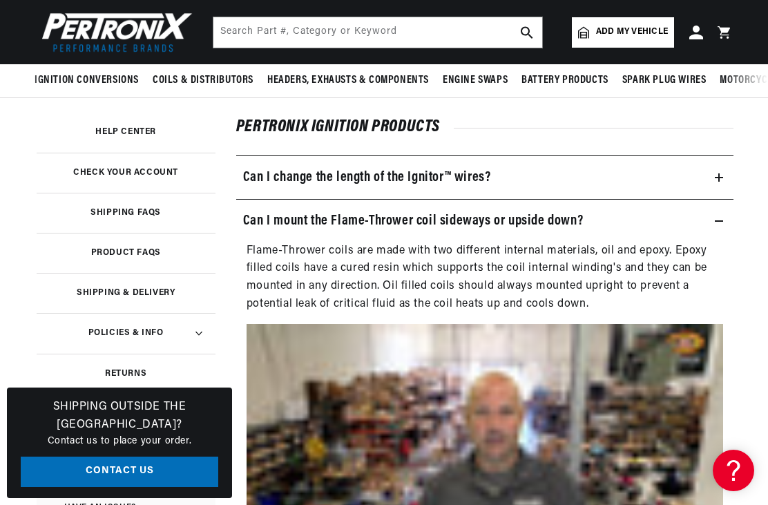 The image size is (768, 505). What do you see at coordinates (348, 80) in the screenshot?
I see `summary: Headers, Exhausts & Components` at bounding box center [348, 80].